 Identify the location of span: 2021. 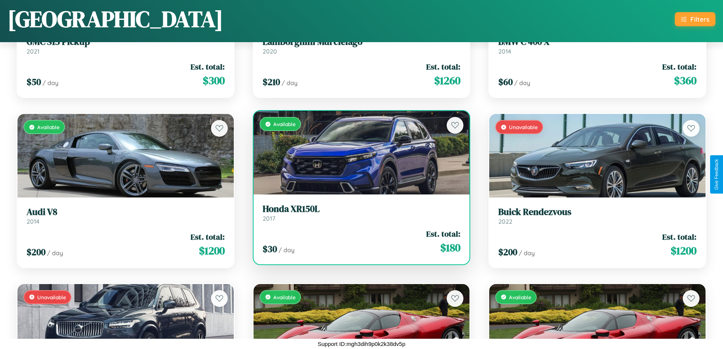
(33, 51).